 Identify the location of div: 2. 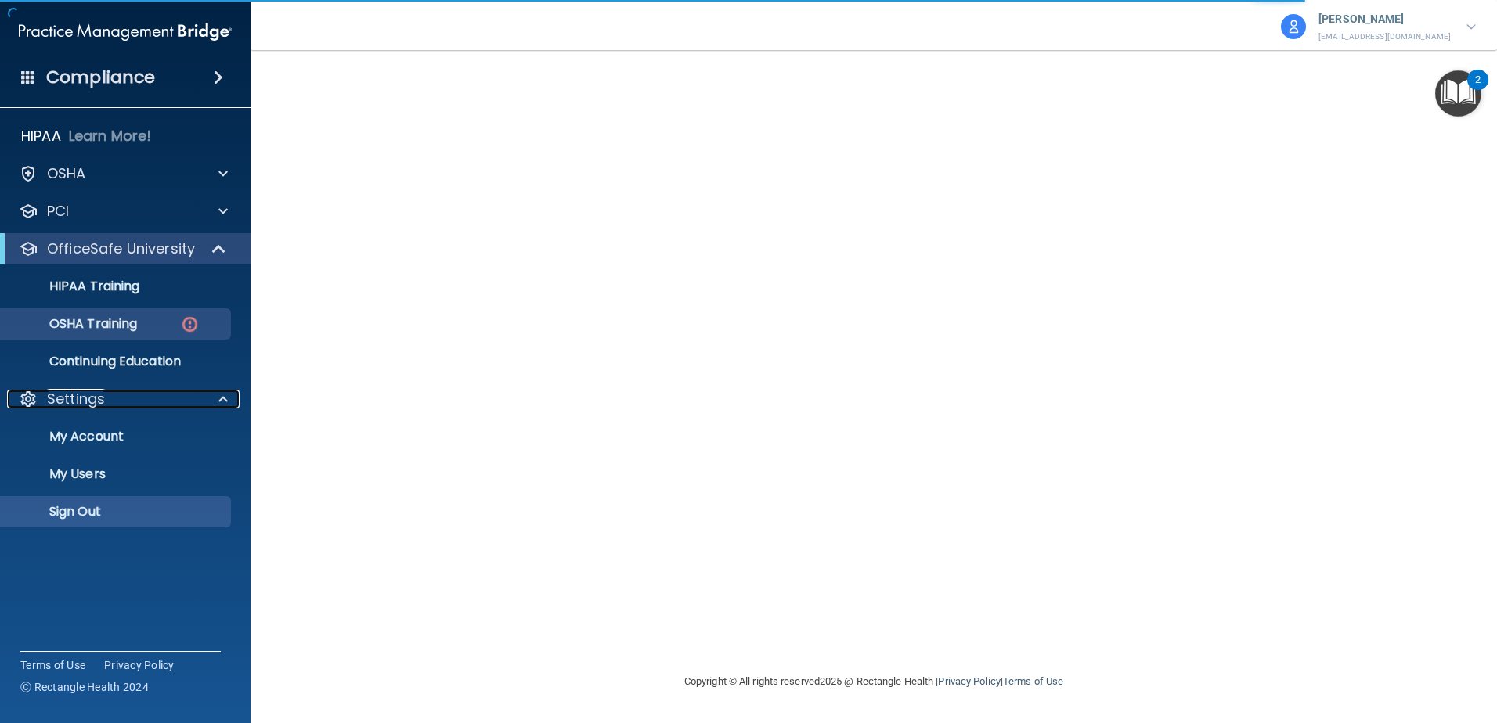
(1477, 90).